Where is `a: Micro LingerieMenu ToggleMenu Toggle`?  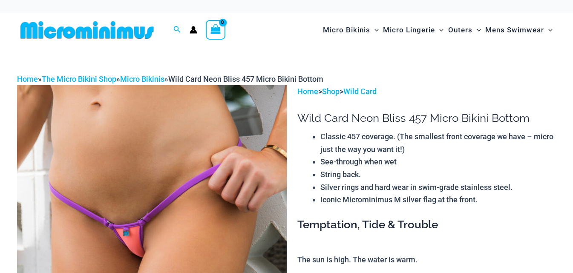
a: Micro LingerieMenu ToggleMenu Toggle is located at coordinates (413, 30).